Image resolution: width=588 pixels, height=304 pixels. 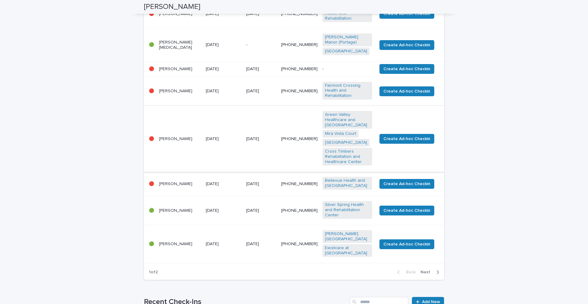 I want to click on button: Next, so click(x=431, y=272).